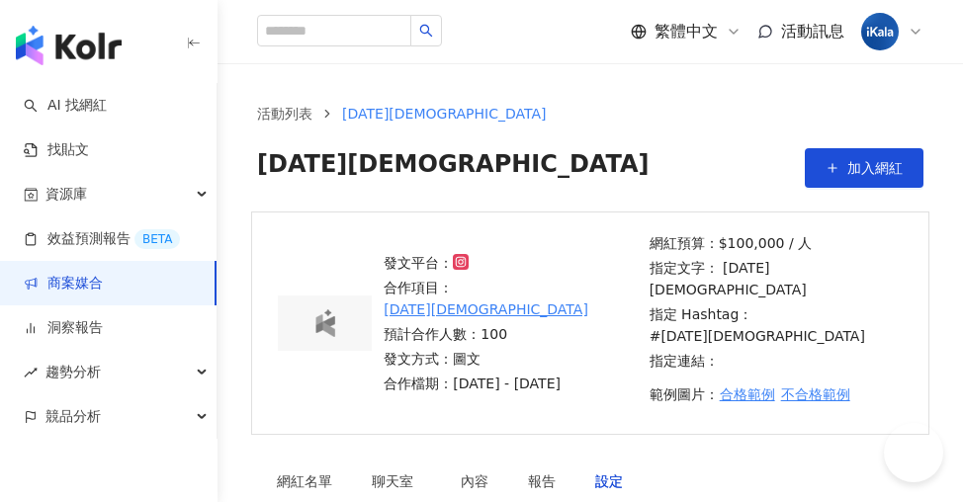 The width and height of the screenshot is (963, 502). What do you see at coordinates (864, 168) in the screenshot?
I see `button: 加入網紅` at bounding box center [864, 168].